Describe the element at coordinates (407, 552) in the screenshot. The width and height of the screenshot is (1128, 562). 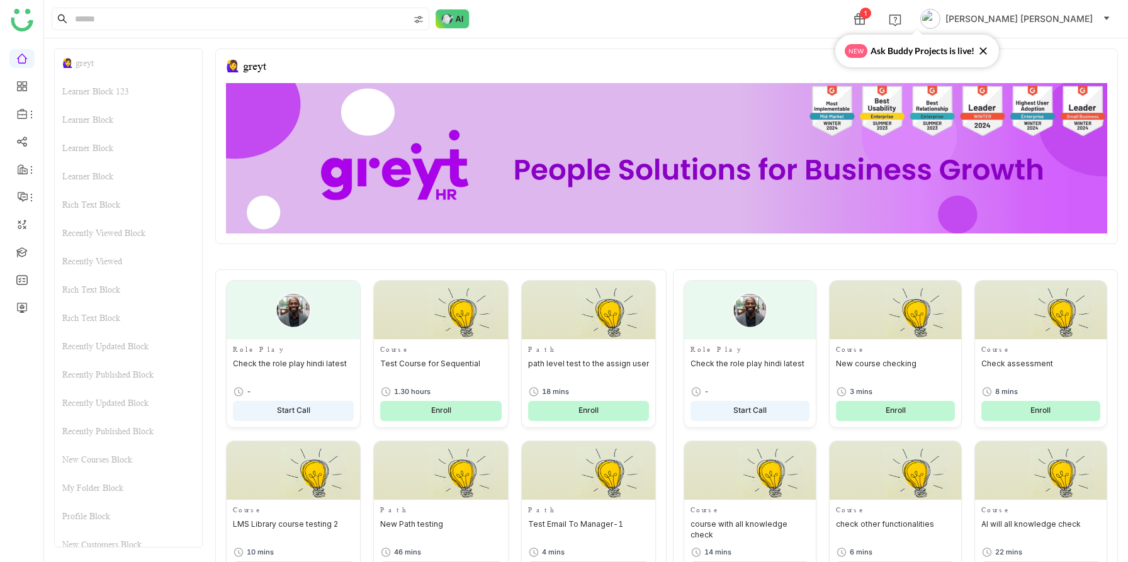
I see `div: 46 mins` at that location.